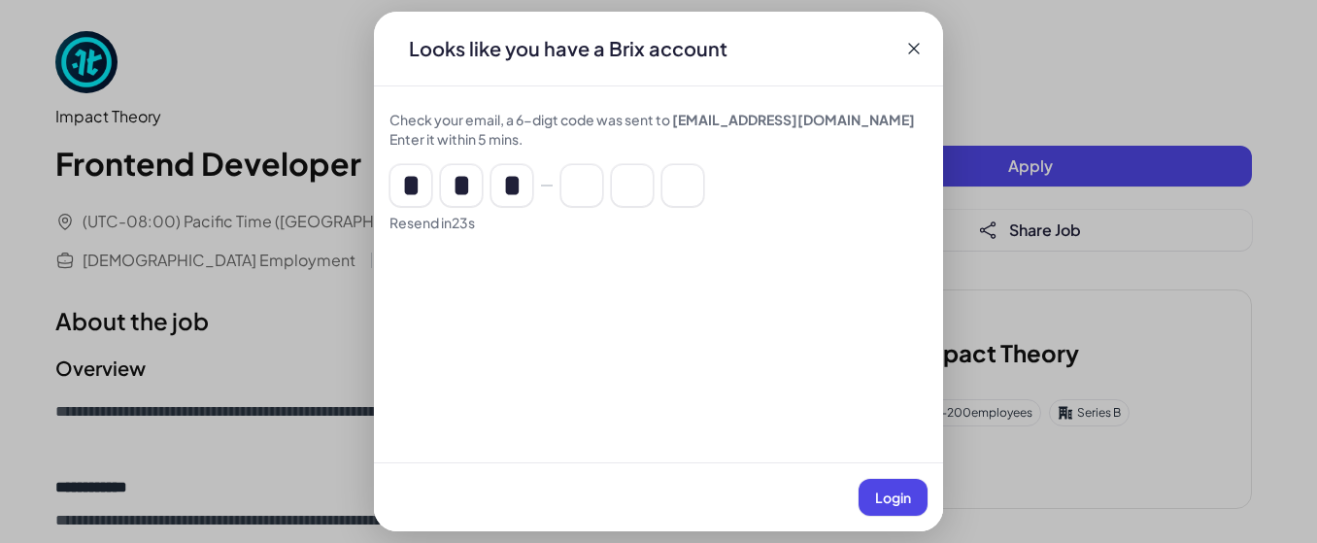 Image resolution: width=1317 pixels, height=543 pixels. Describe the element at coordinates (658, 129) in the screenshot. I see `div: Check your email, a 6-digt code was sent to Enter it within 5 mins.` at that location.